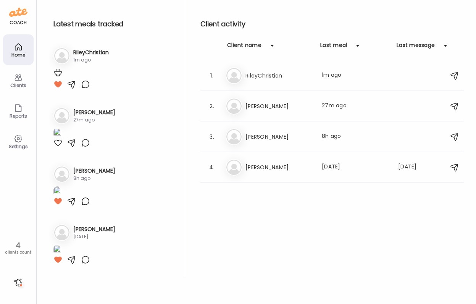 Image resolution: width=476 pixels, height=304 pixels. Describe the element at coordinates (18, 146) in the screenshot. I see `div: Settings` at that location.